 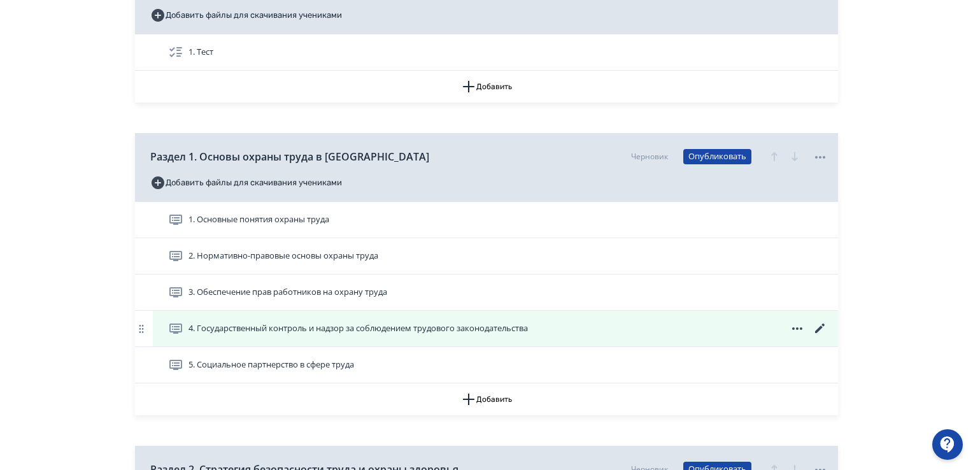 I want to click on button: Опубликовать, so click(x=717, y=157).